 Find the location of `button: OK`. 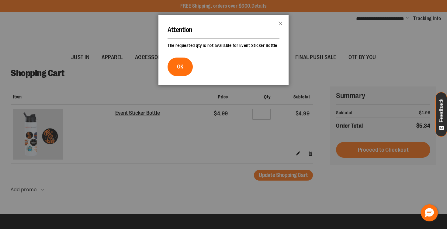

button: OK is located at coordinates (180, 67).